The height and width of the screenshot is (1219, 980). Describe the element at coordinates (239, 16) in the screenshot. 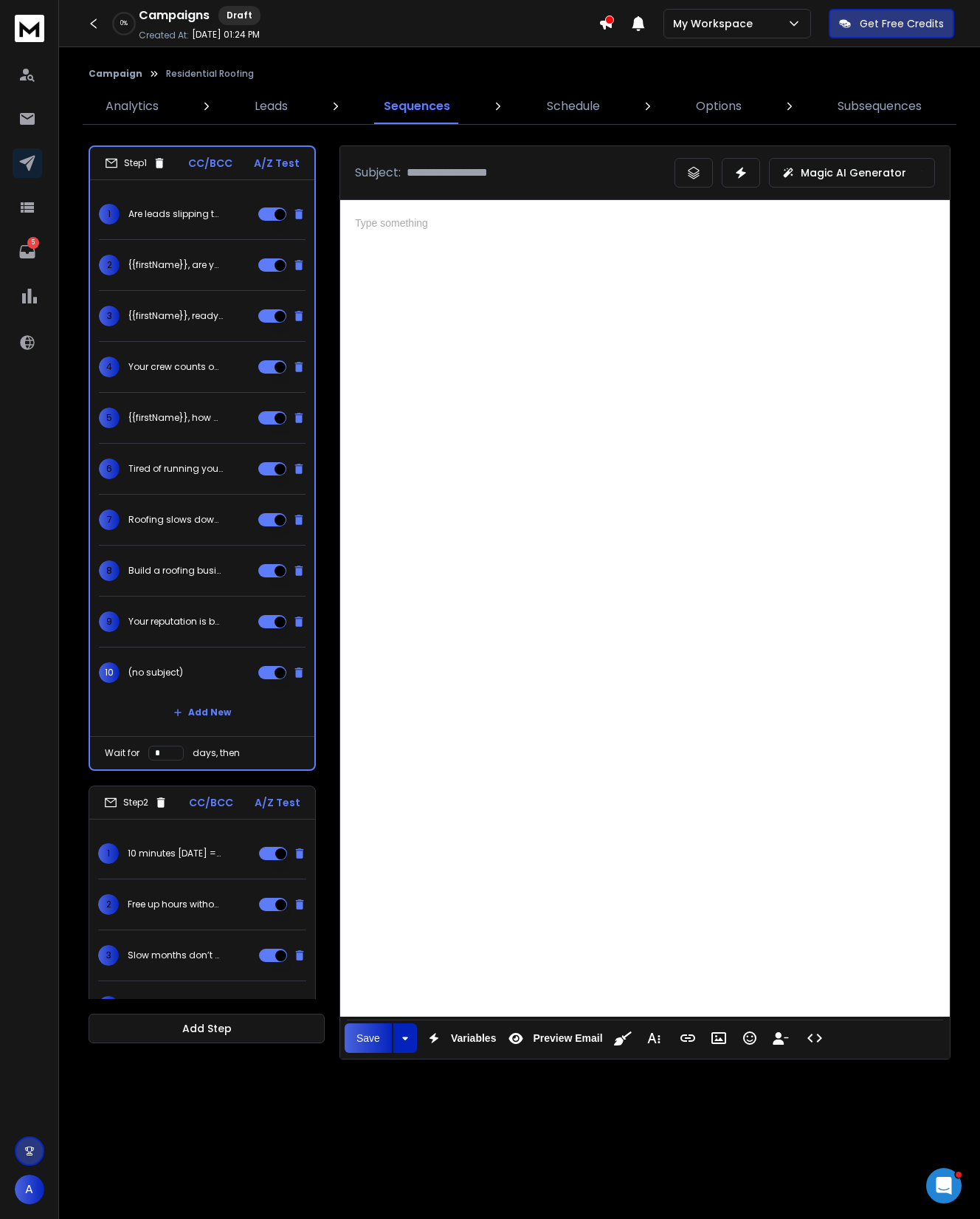

I see `div: Draft` at that location.